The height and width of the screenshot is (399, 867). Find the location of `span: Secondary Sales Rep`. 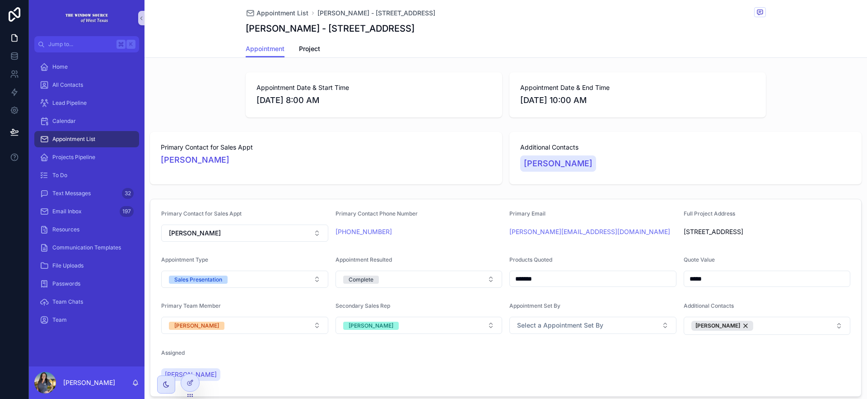

span: Secondary Sales Rep is located at coordinates (362, 305).